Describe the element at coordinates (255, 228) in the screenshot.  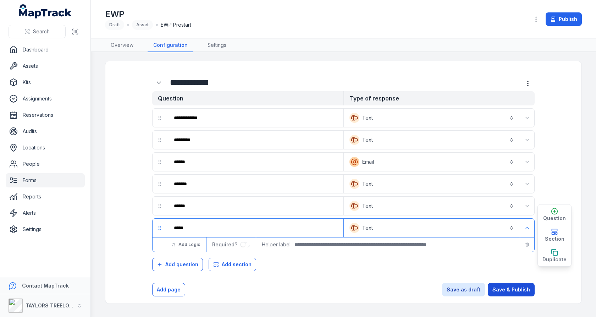
I see `div: :r1t:-form-item-label` at that location.